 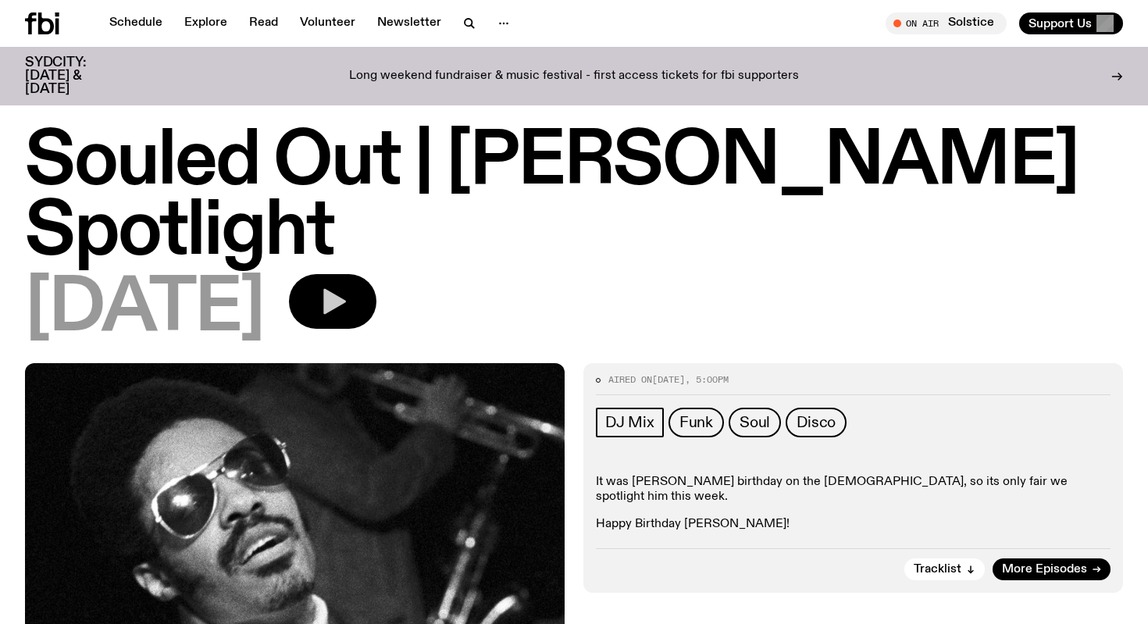 I want to click on a: Newsletter, so click(x=409, y=23).